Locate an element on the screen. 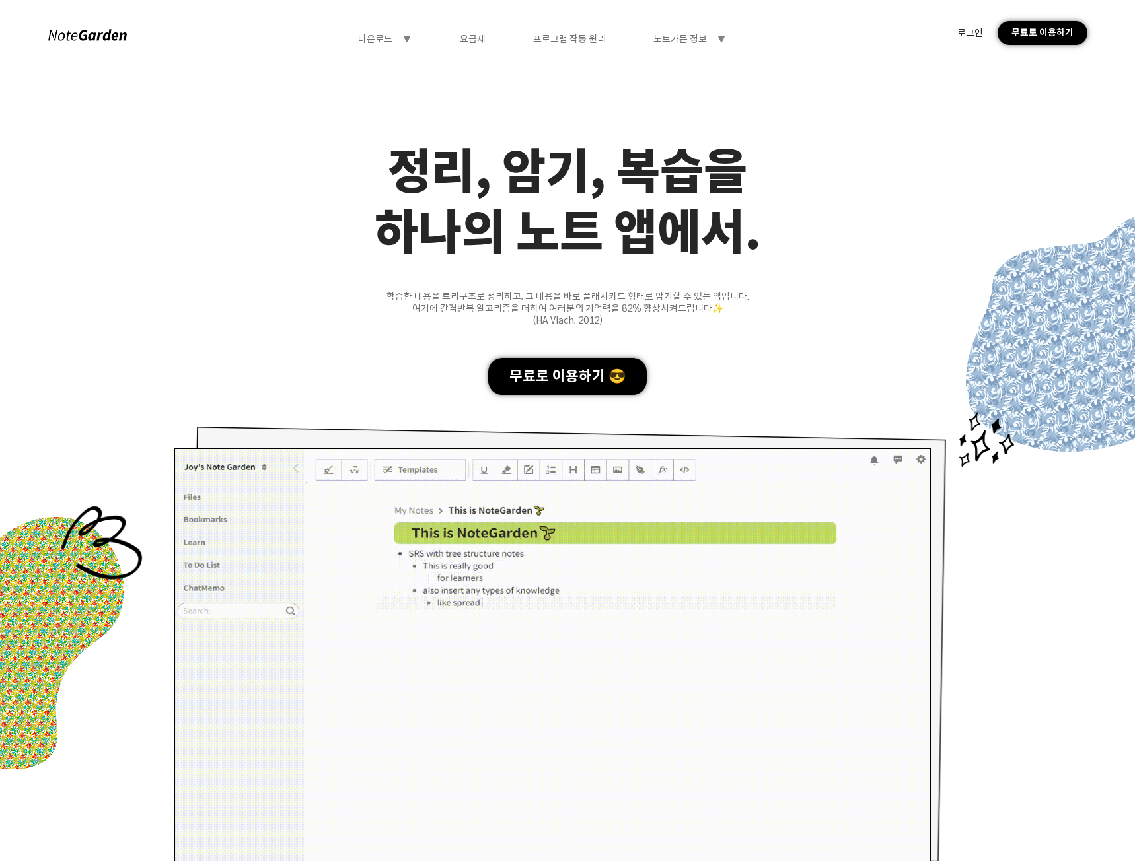 This screenshot has height=861, width=1135. div: 프로그램 작동 원리 is located at coordinates (569, 39).